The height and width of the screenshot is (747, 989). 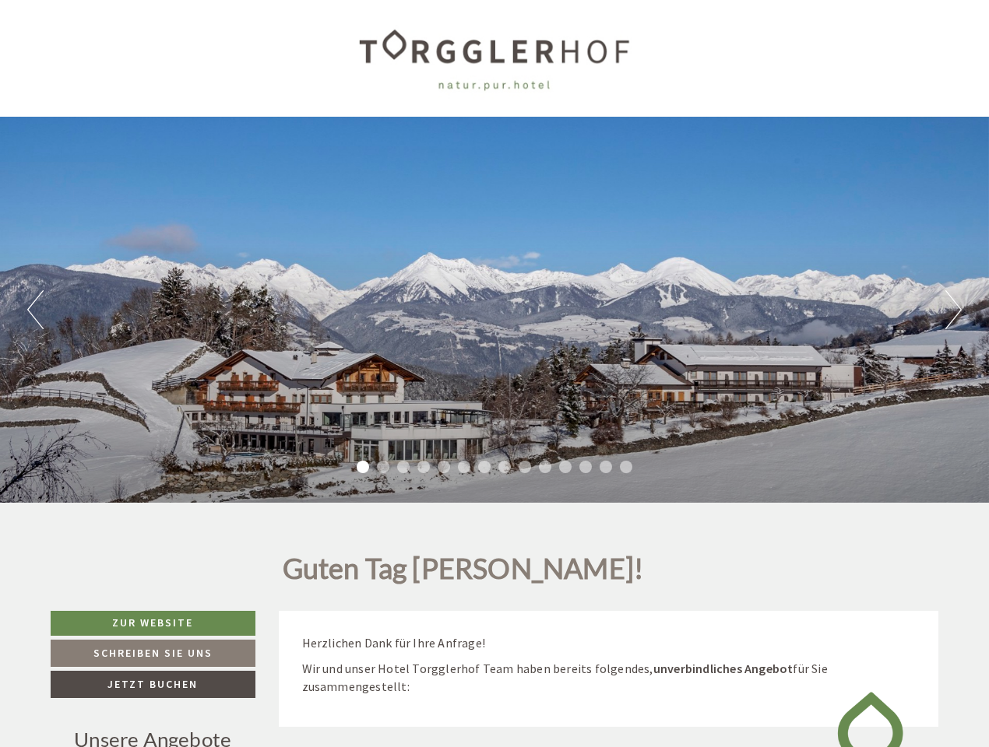 What do you see at coordinates (153, 653) in the screenshot?
I see `a: Schreiben Sie uns` at bounding box center [153, 653].